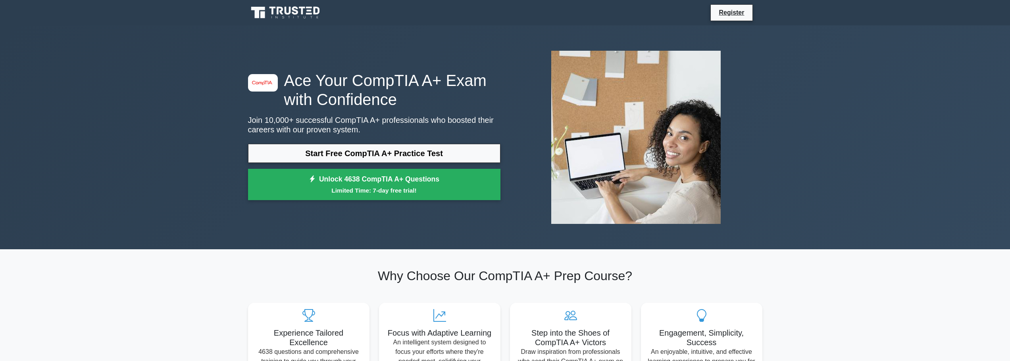 The width and height of the screenshot is (1010, 361). Describe the element at coordinates (374, 90) in the screenshot. I see `h1: Ace Your CompTIA A+ Exam with Confidence` at that location.